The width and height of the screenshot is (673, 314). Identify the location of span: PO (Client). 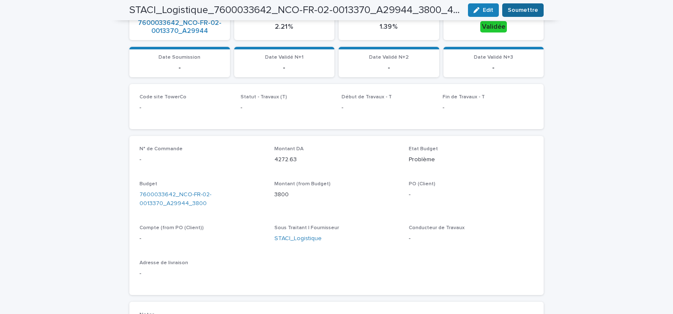
(422, 184).